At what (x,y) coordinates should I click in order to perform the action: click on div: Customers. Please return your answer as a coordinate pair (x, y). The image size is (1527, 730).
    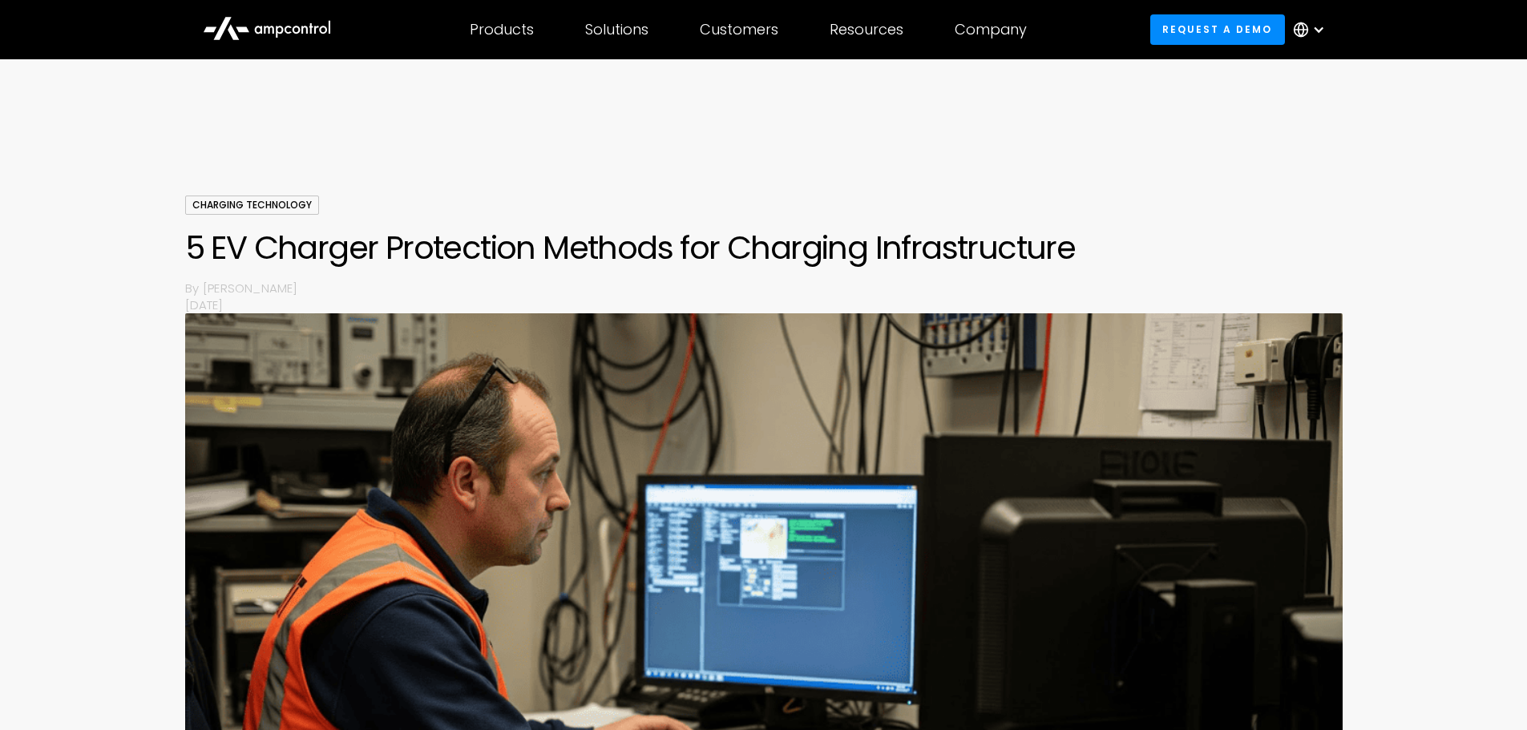
    Looking at the image, I should click on (739, 30).